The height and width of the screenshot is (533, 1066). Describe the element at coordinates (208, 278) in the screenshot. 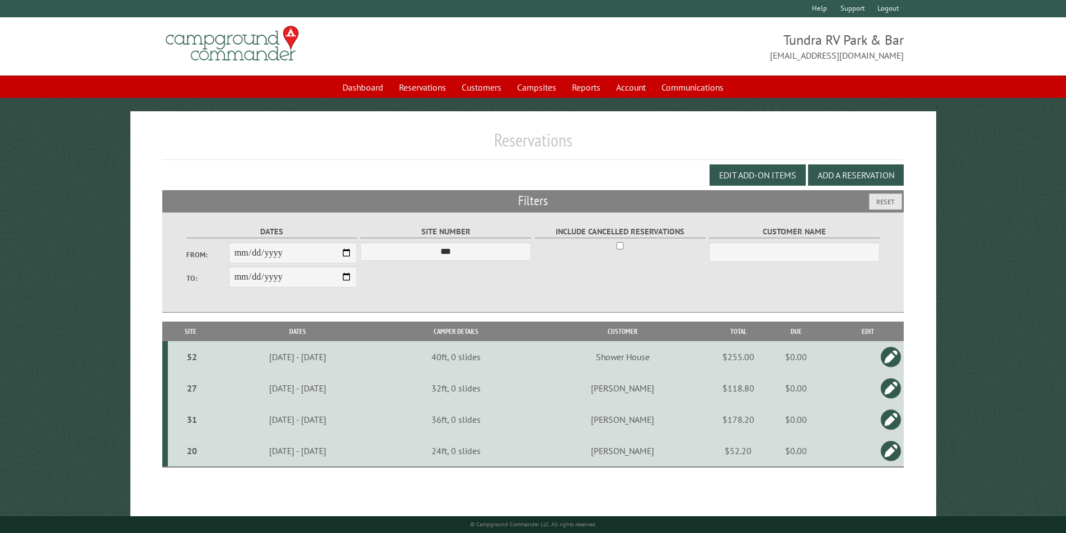

I see `label: To:` at that location.